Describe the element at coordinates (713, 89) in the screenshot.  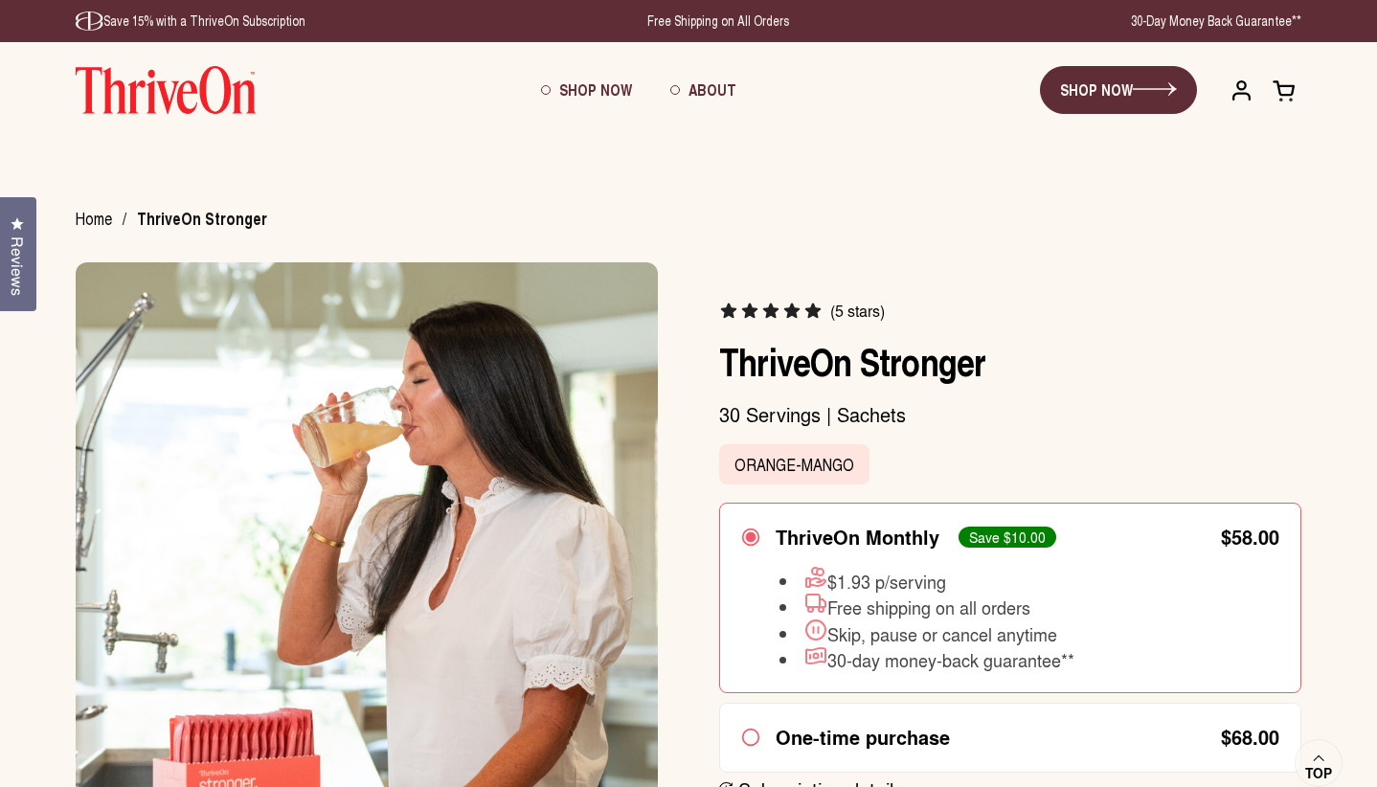
I see `span: About` at that location.